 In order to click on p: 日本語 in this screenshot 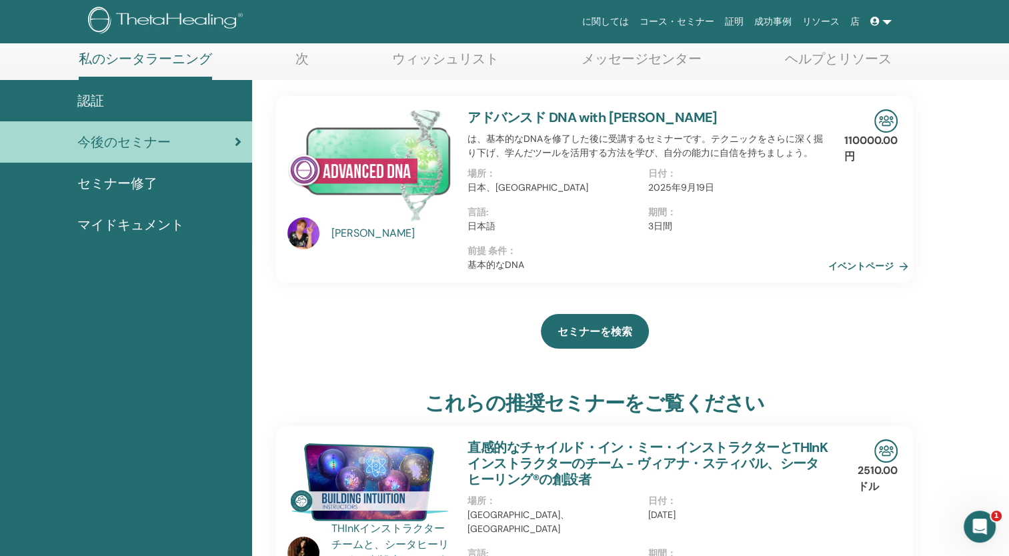, I will do `click(553, 226)`.